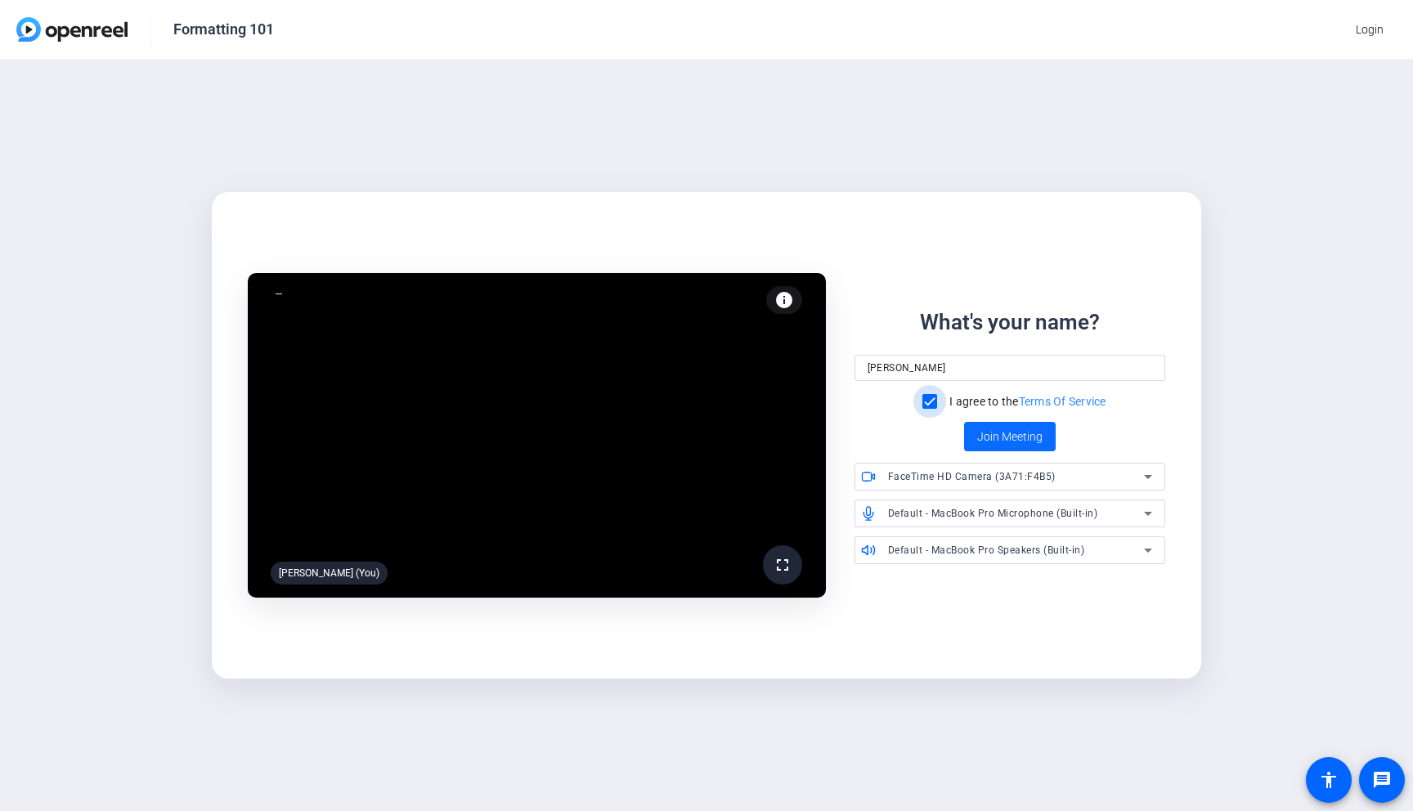 The image size is (1413, 811). What do you see at coordinates (1329, 780) in the screenshot?
I see `mat-icon: accessibility` at bounding box center [1329, 780].